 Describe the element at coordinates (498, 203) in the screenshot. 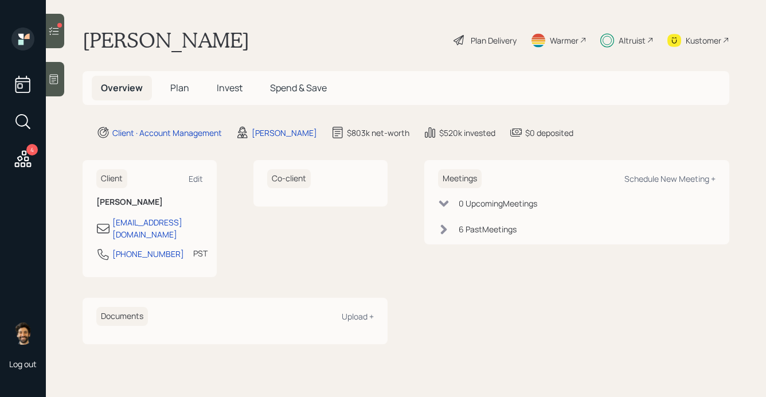

I see `div: 0 Upcoming Meeting s` at that location.